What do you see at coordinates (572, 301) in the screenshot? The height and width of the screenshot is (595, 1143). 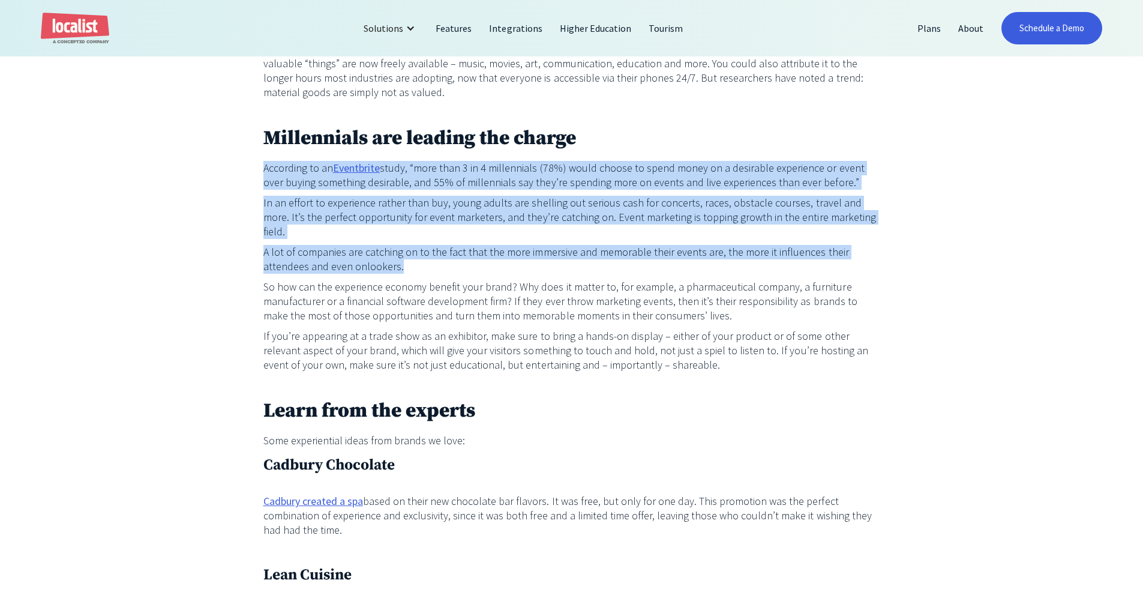 I see `p: So how can the experience economy benefit your brand? Why does it matter to, for example, a pharm...` at bounding box center [572, 301].